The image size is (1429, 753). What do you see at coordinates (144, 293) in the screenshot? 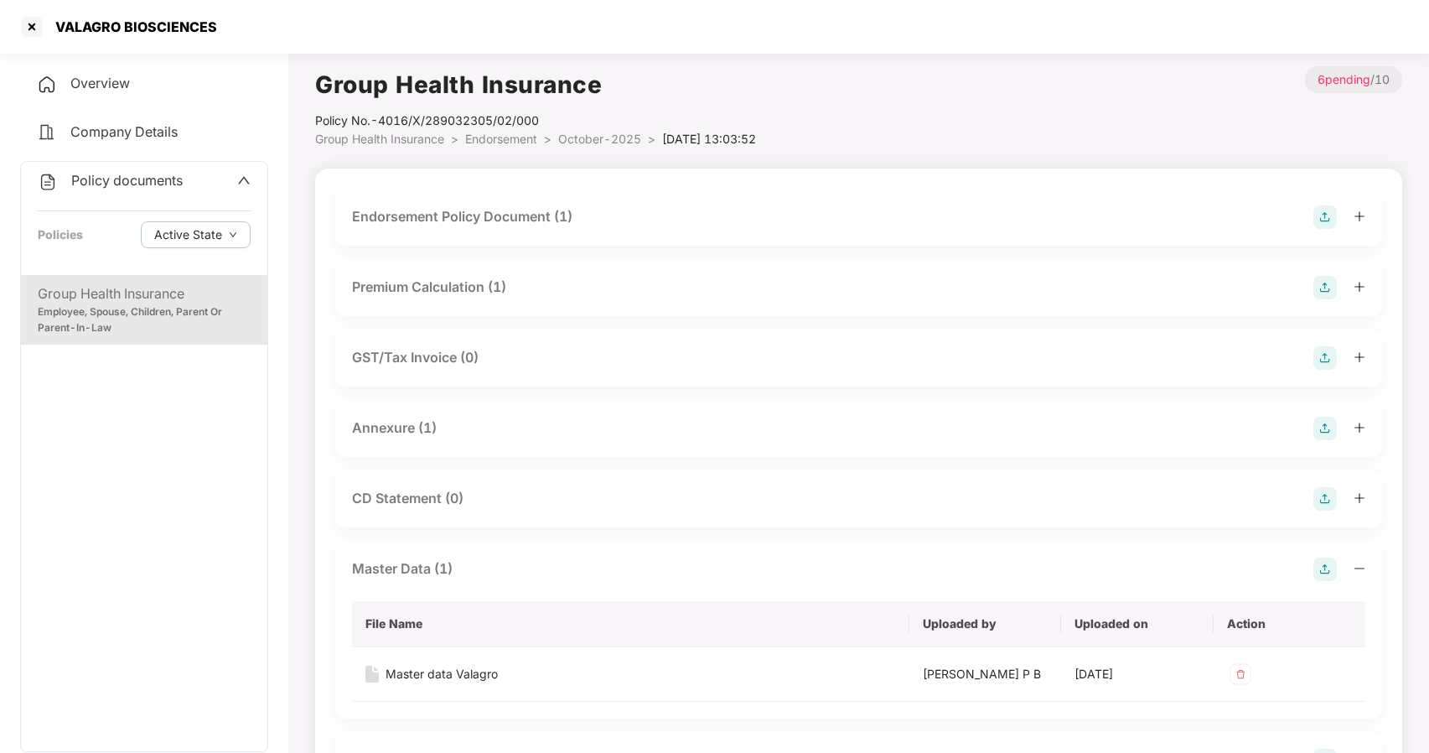
I see `div: Group Health Insurance` at bounding box center [144, 293].